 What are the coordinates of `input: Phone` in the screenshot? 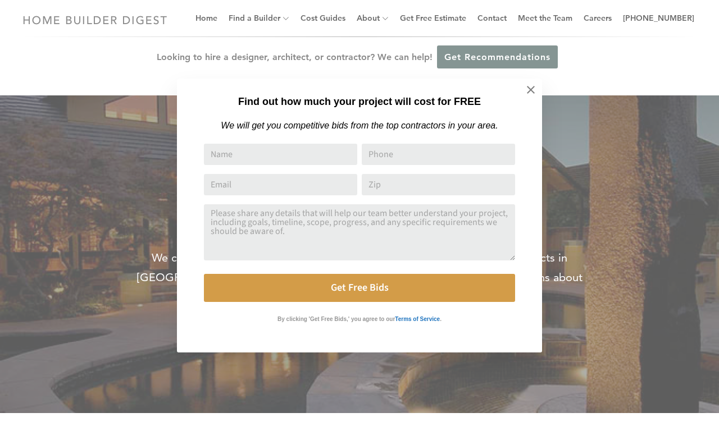 It's located at (438, 154).